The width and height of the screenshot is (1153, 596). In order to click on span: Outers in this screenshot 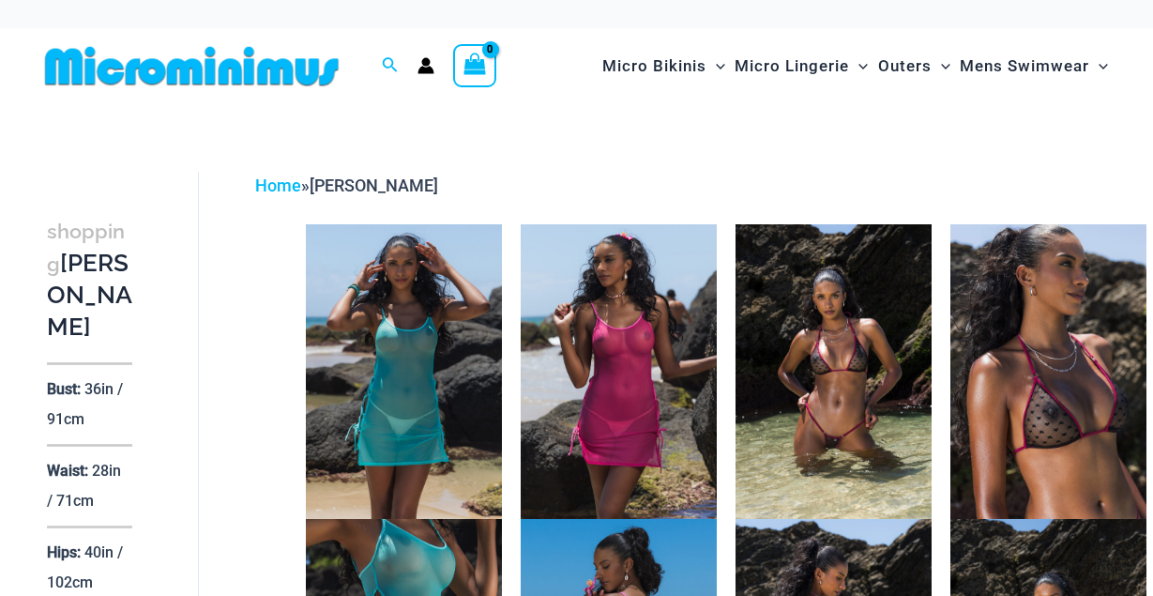, I will do `click(904, 66)`.